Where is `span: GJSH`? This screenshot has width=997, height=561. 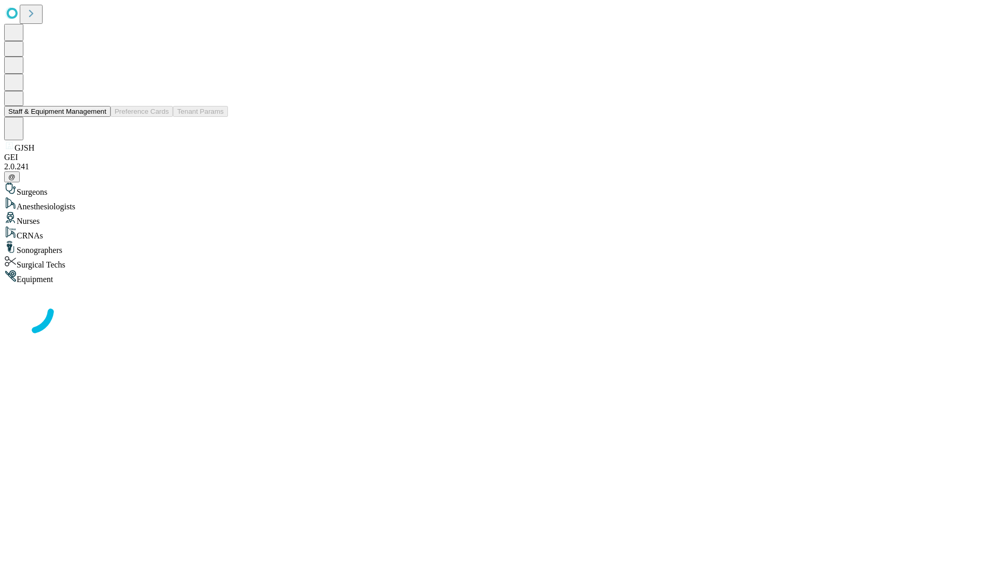
span: GJSH is located at coordinates (24, 147).